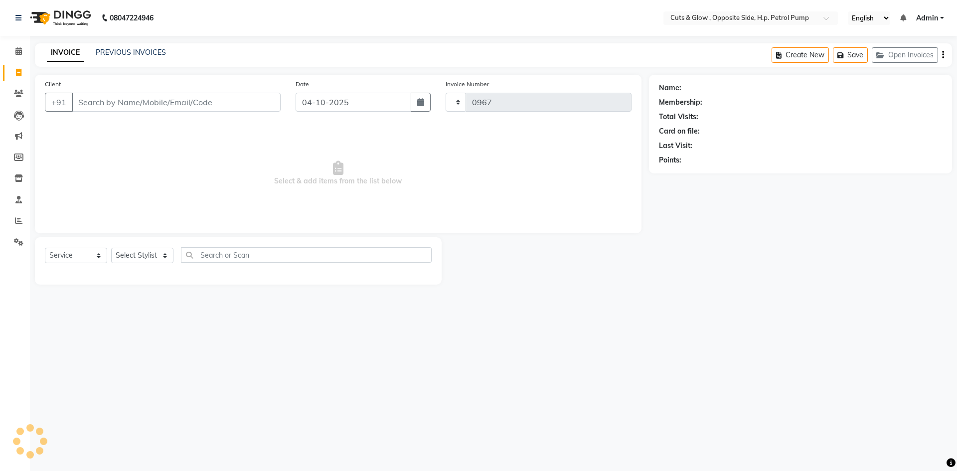 The image size is (957, 471). Describe the element at coordinates (850, 55) in the screenshot. I see `button: Save` at that location.